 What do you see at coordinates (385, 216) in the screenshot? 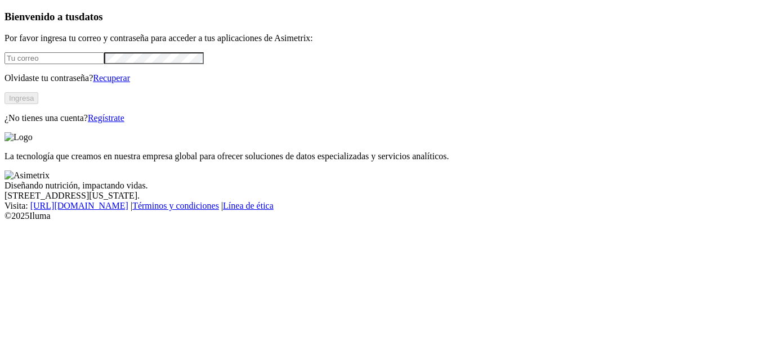
I see `div: © 2025 Iluma` at bounding box center [385, 216].